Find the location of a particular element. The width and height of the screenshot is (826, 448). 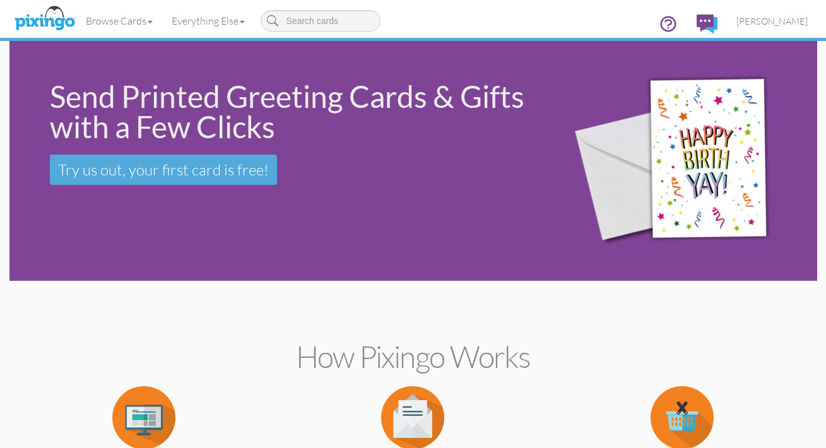

span: Try us out, your first card is free! is located at coordinates (163, 170).